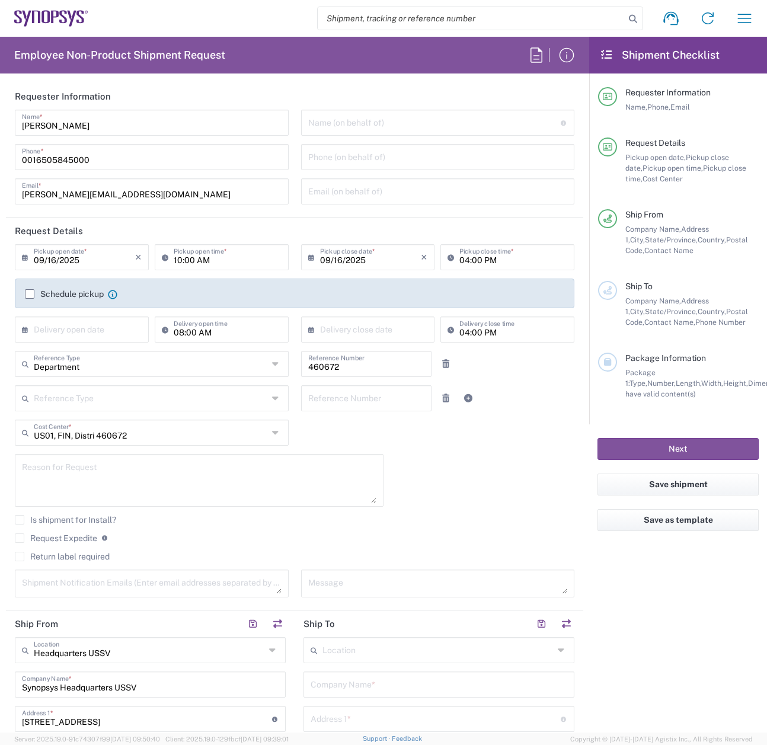 The width and height of the screenshot is (767, 745). I want to click on span: Server: 2025.19.0-91c74307f99, so click(87, 739).